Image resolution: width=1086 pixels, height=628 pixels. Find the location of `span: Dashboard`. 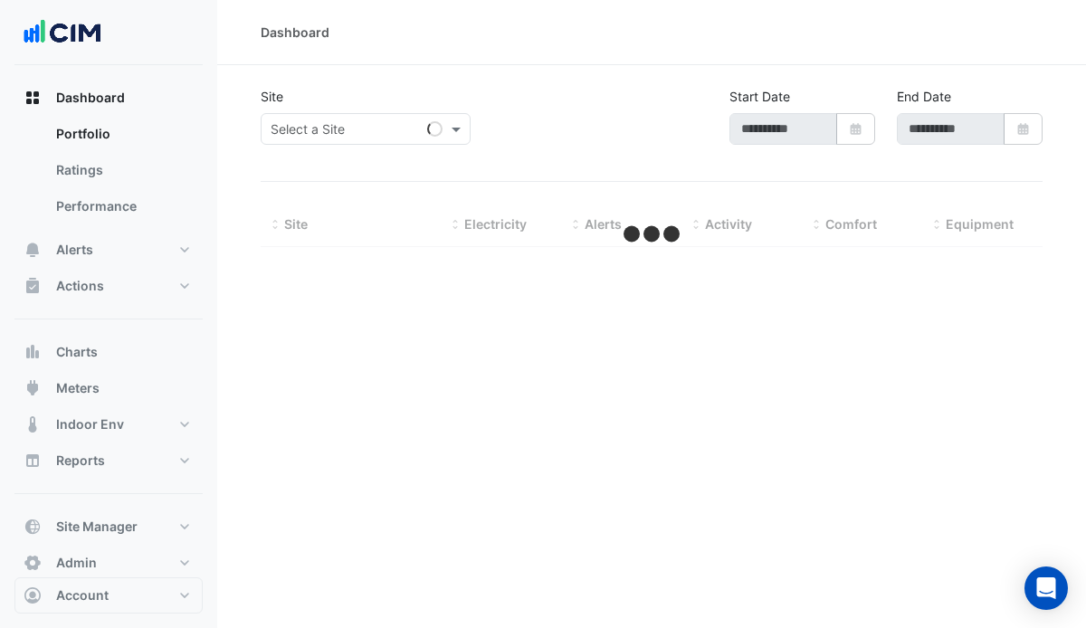

span: Dashboard is located at coordinates (90, 98).